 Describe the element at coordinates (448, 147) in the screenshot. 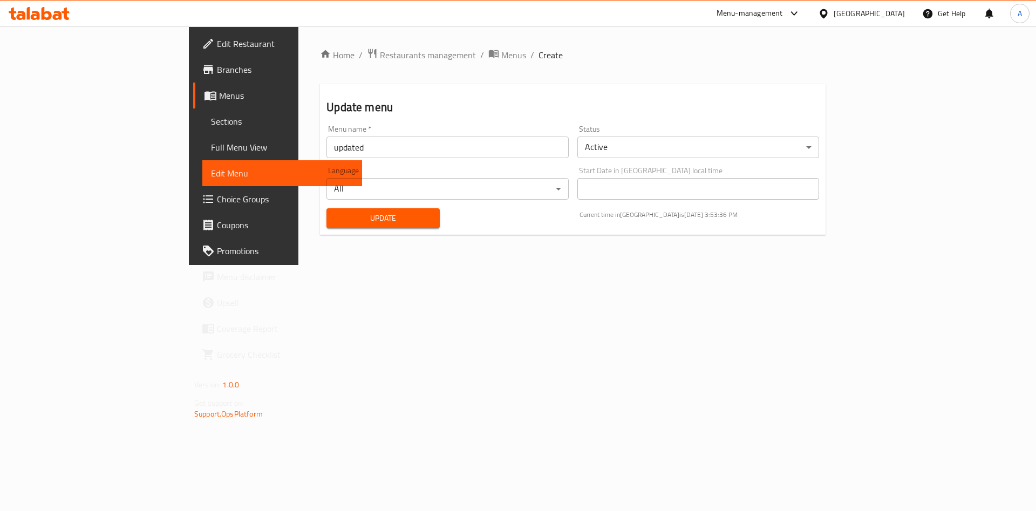

I see `input: Please enter Menu name` at that location.